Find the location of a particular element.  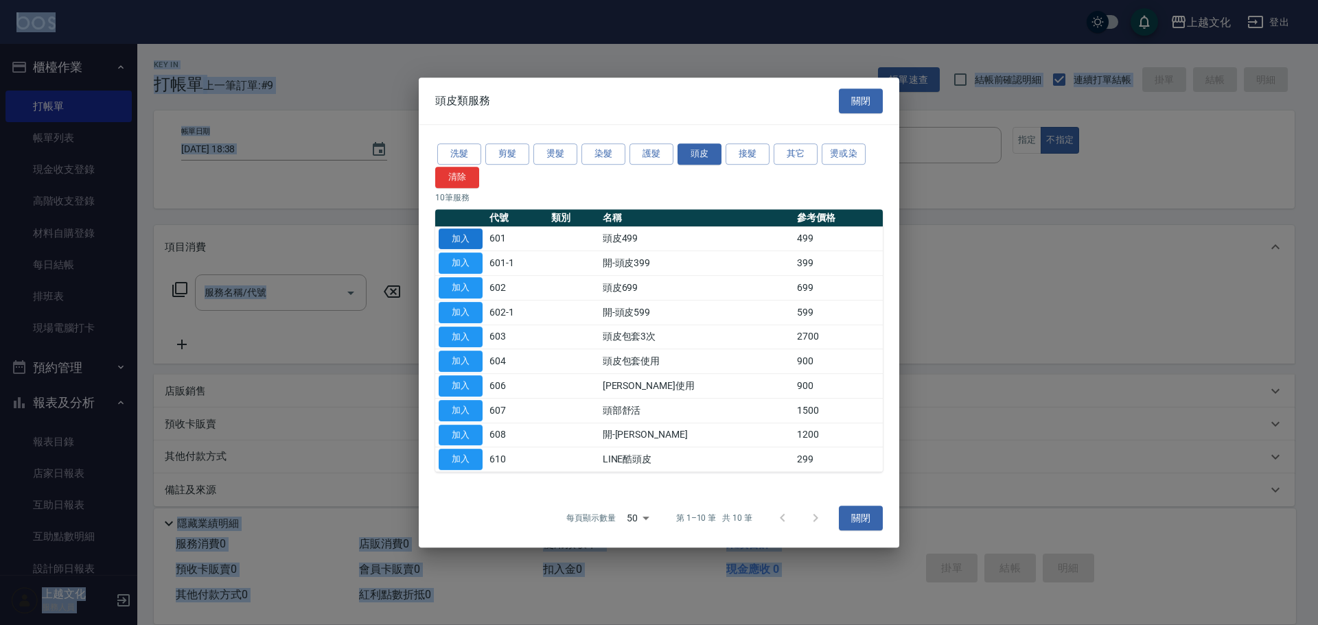

td: 603 is located at coordinates (517, 337).